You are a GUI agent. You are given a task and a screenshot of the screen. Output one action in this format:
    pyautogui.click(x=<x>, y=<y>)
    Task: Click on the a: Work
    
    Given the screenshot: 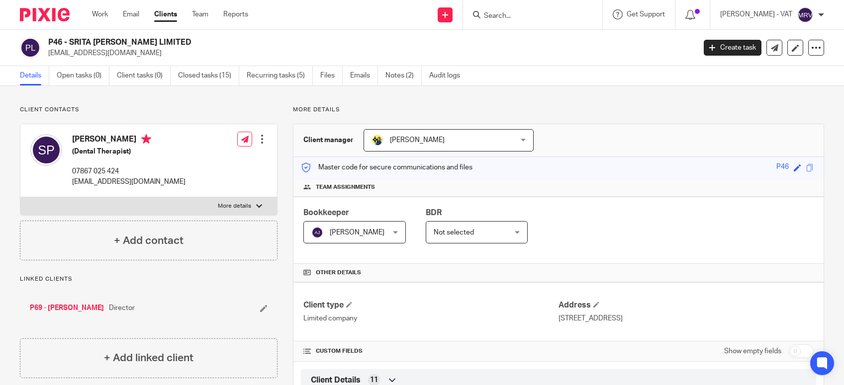 What is the action you would take?
    pyautogui.click(x=100, y=14)
    